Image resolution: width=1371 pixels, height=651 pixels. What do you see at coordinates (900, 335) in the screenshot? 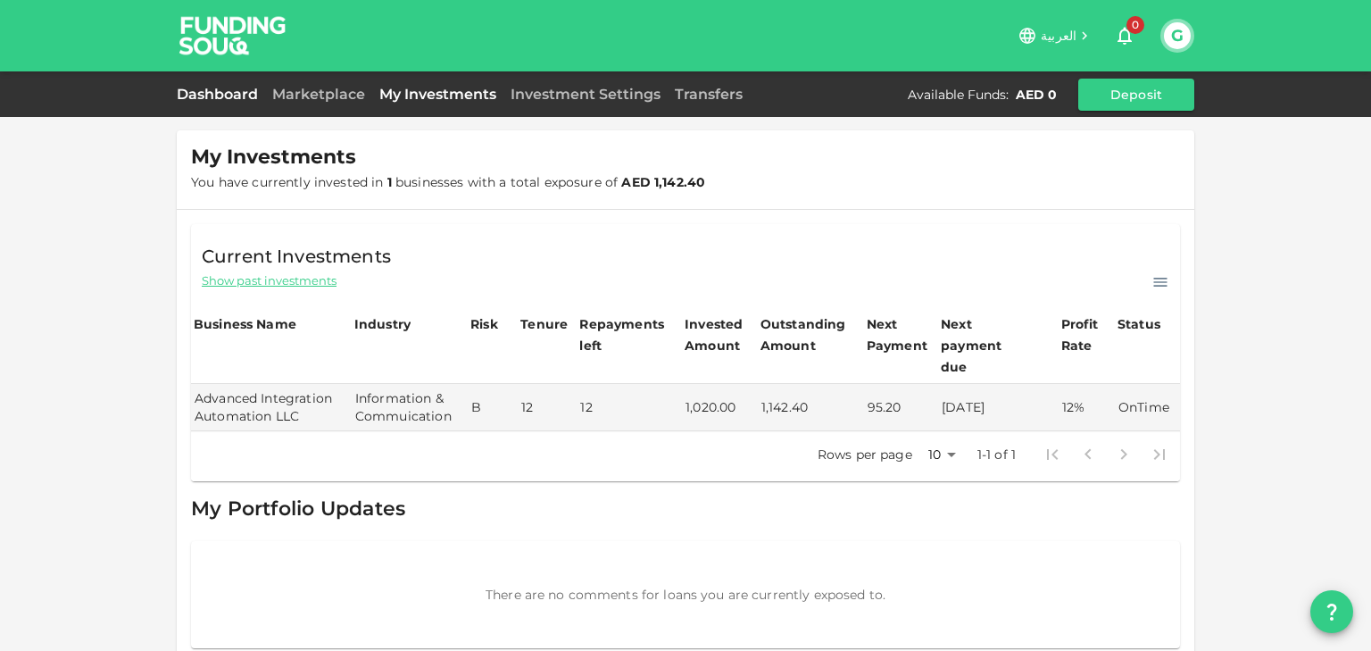
I see `div: Next Payment` at bounding box center [900, 335].